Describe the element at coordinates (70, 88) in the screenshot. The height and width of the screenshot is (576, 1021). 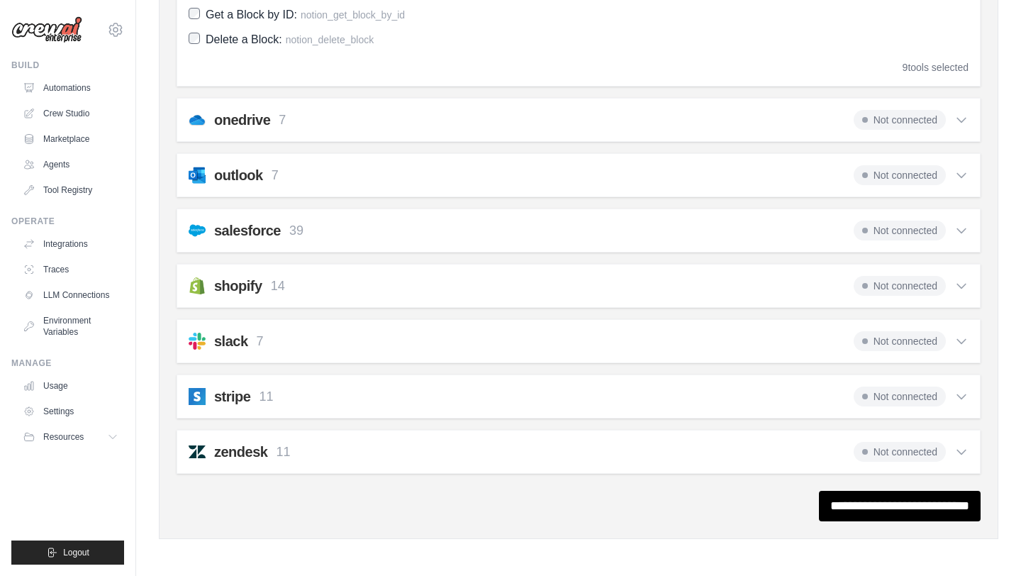
I see `a: Automations` at that location.